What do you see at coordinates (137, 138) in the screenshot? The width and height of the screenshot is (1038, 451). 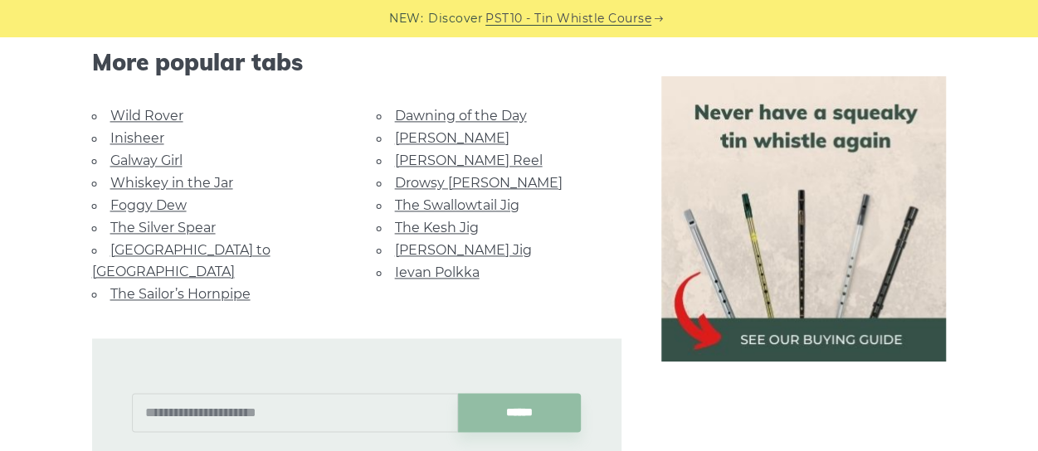 I see `a: Inisheer` at bounding box center [137, 138].